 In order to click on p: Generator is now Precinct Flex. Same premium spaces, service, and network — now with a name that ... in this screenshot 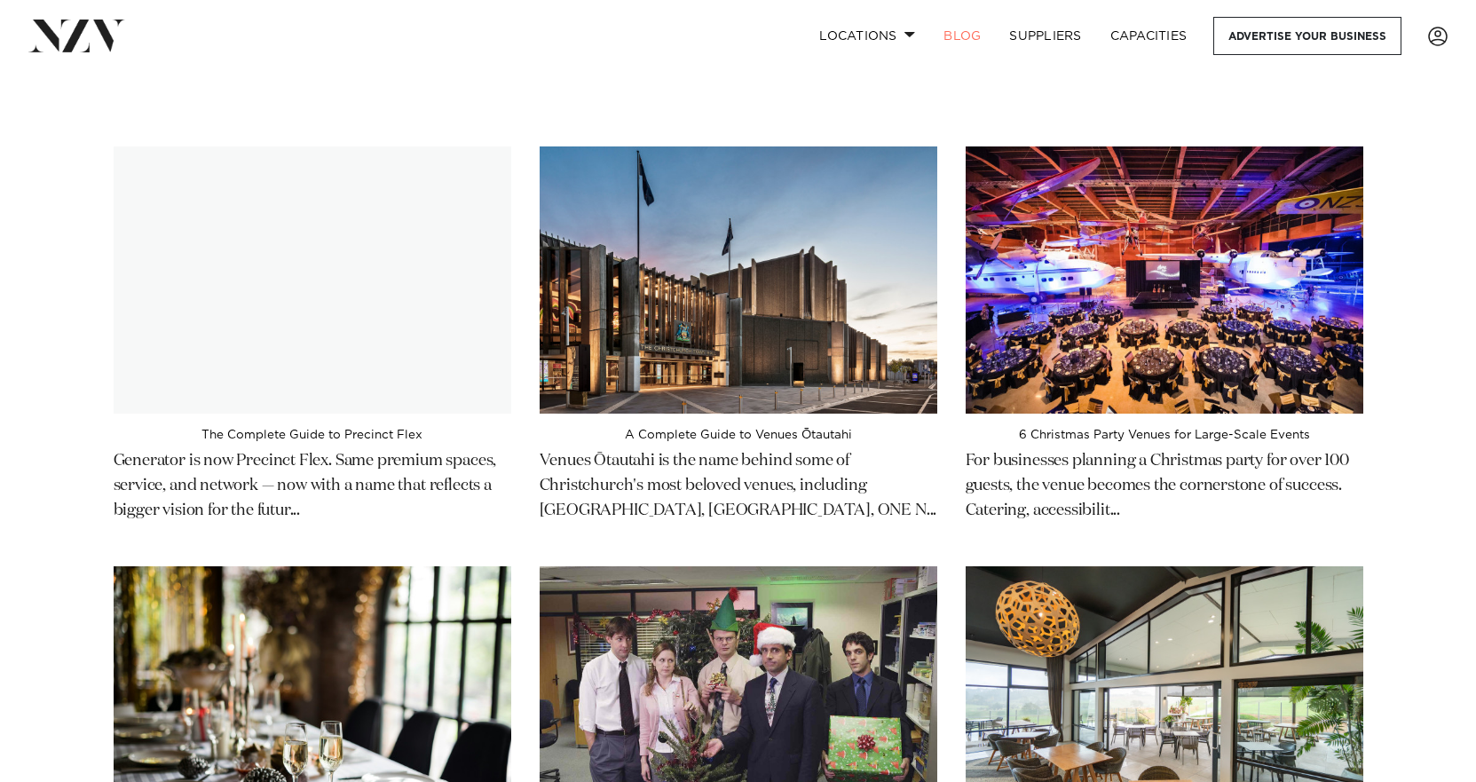, I will do `click(312, 483)`.